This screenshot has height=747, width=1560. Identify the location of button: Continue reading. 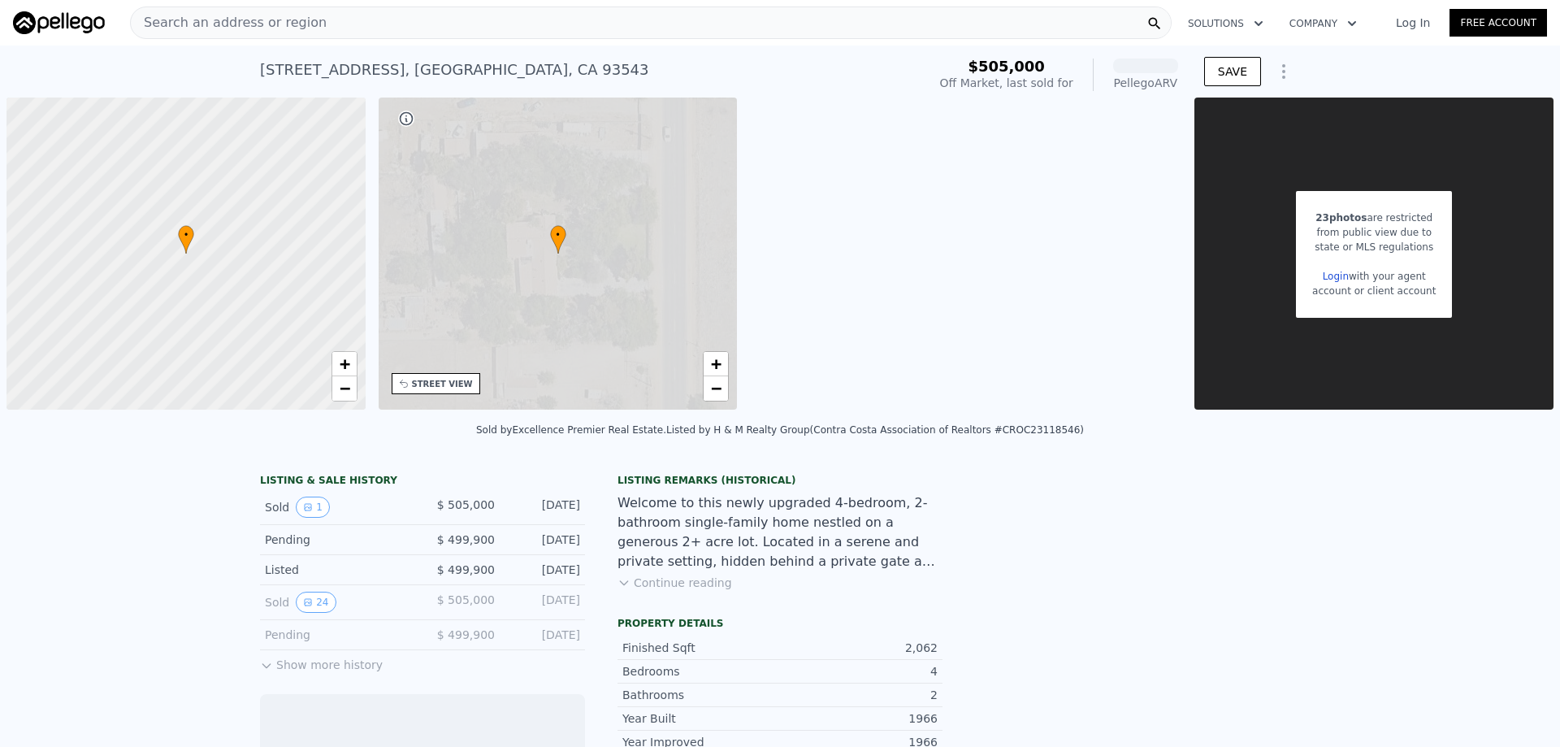
(674, 583).